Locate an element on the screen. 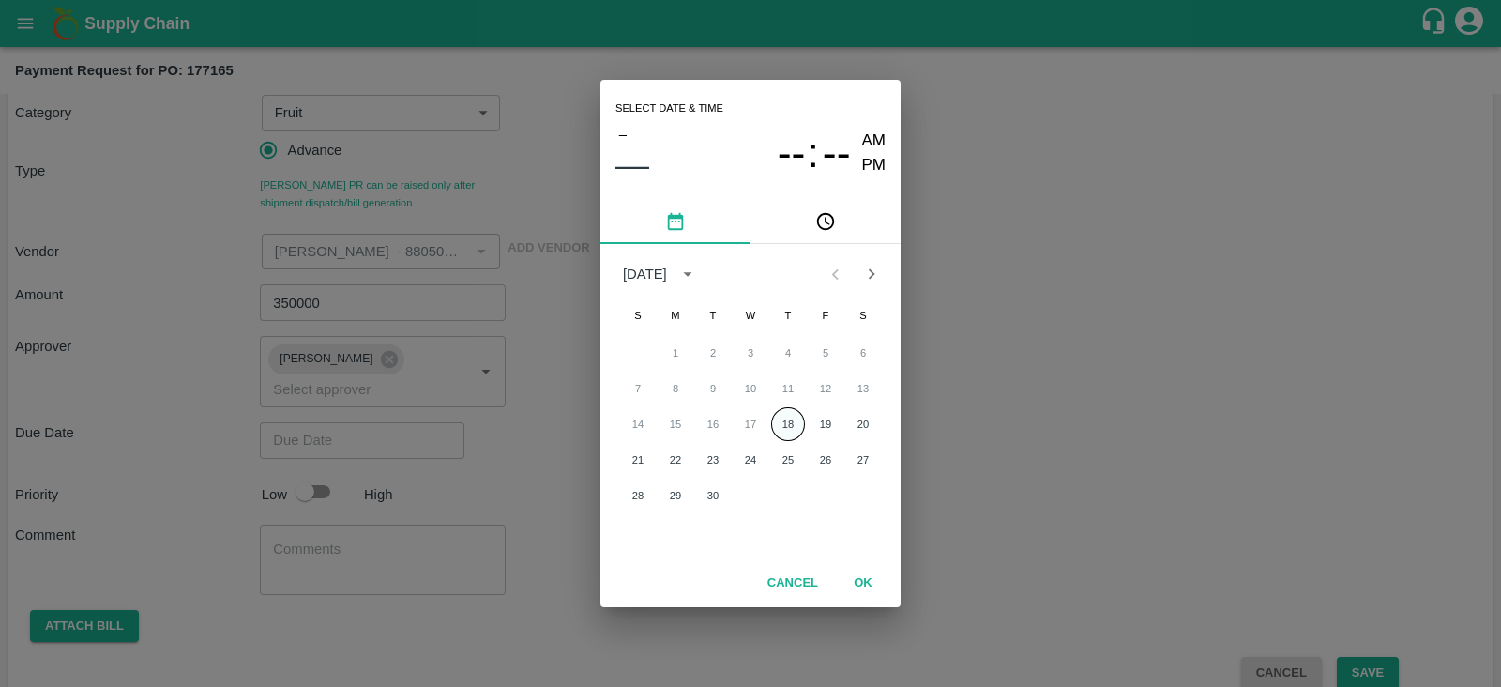  button: Next month is located at coordinates (872, 274).